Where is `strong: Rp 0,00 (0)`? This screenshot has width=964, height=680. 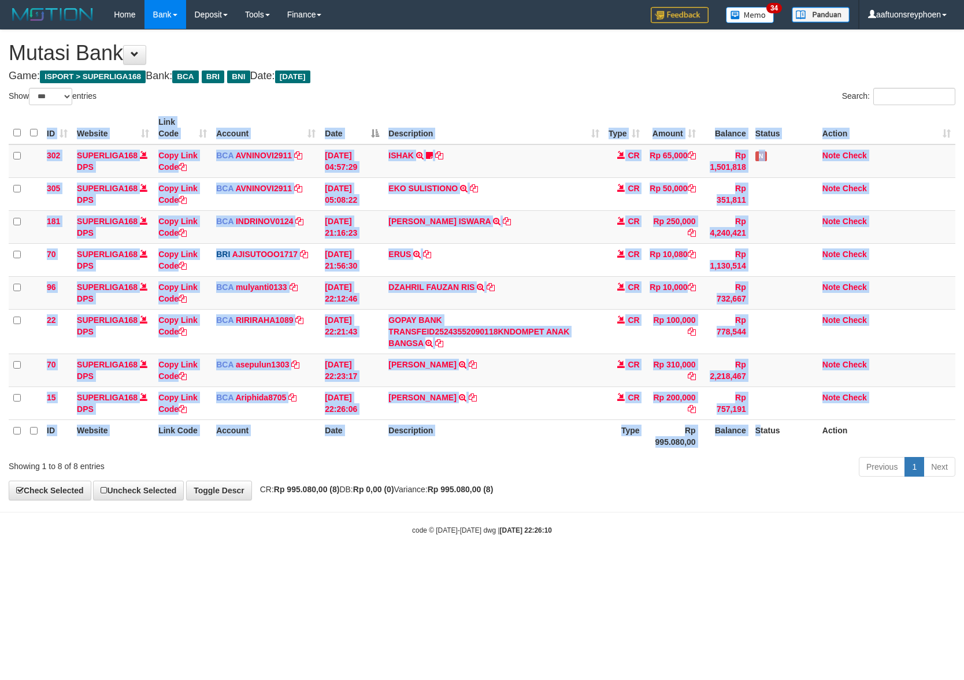 strong: Rp 0,00 (0) is located at coordinates (373, 490).